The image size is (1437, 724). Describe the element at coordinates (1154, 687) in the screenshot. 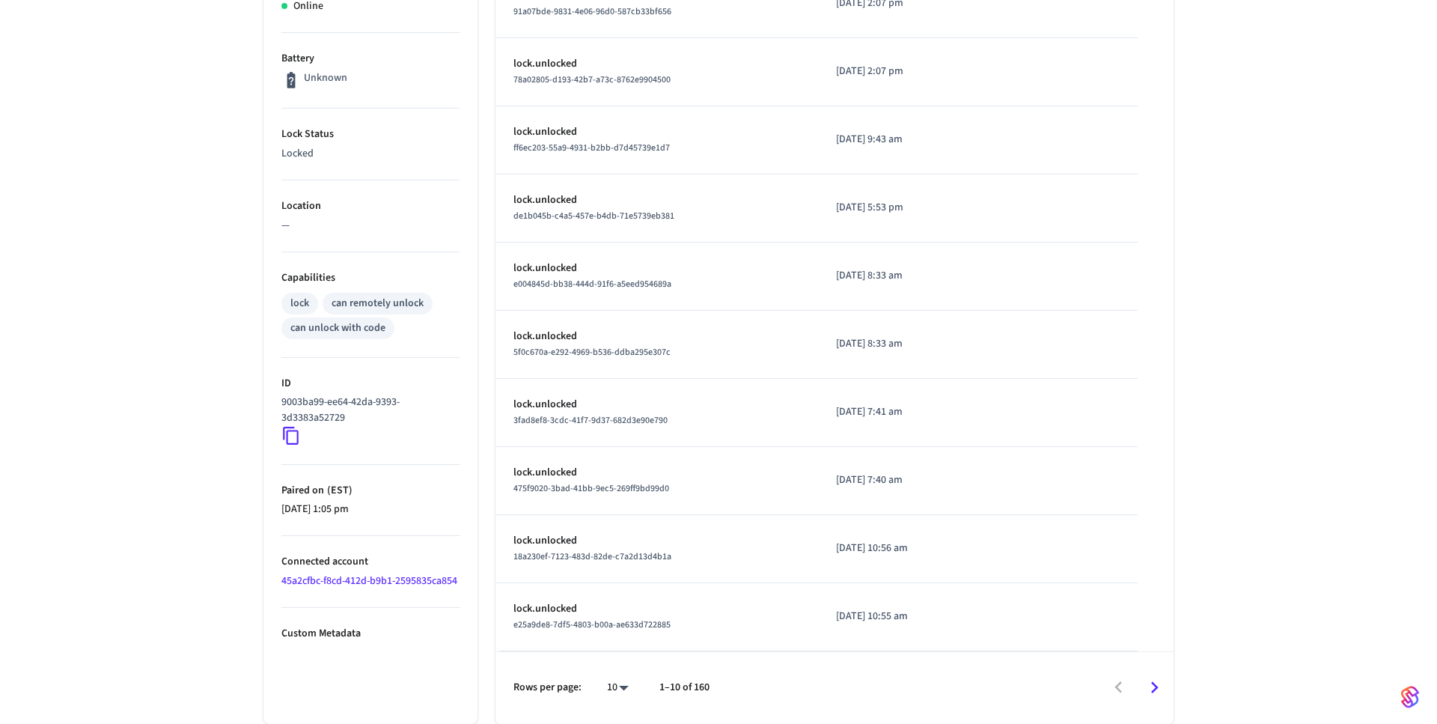

I see `button: Go to next page` at that location.